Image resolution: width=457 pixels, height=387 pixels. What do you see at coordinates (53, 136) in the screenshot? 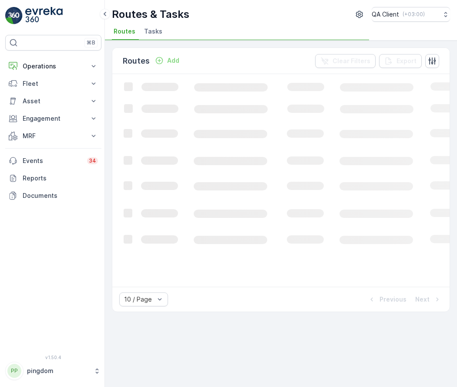
I see `p: MRF` at bounding box center [53, 136].